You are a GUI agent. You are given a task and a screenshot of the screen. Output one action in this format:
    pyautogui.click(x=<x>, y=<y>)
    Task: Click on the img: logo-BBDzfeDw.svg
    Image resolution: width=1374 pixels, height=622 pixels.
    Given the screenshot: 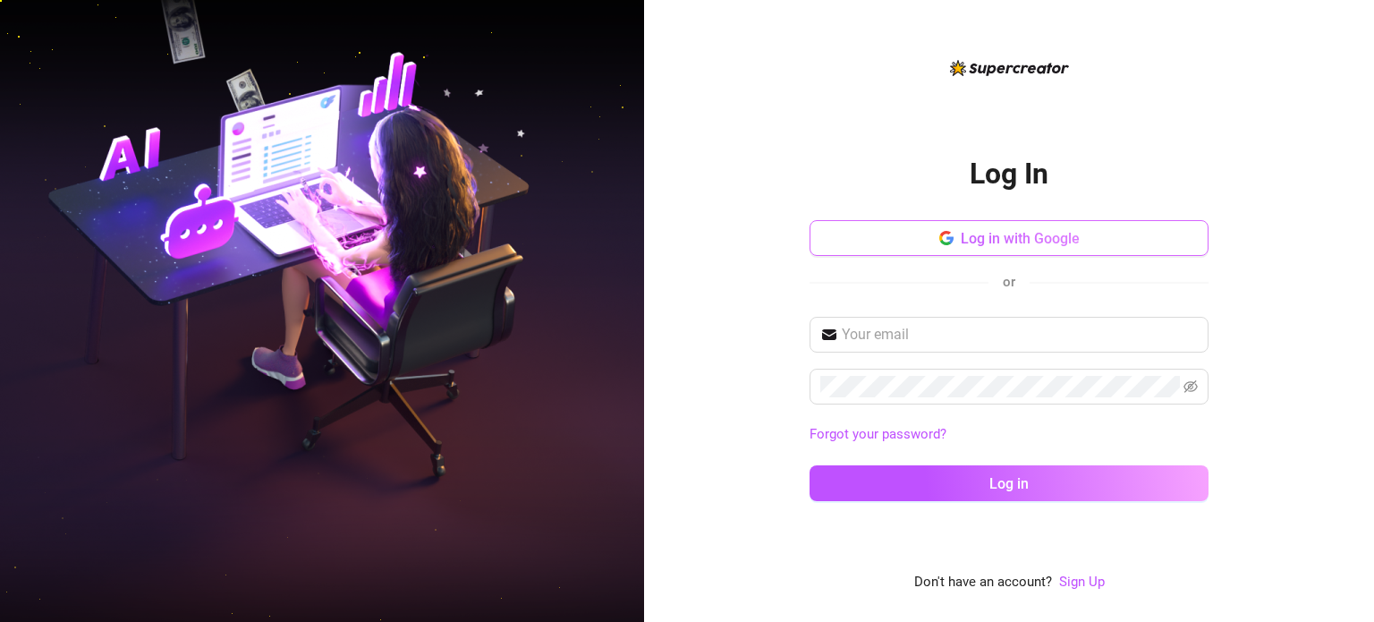 What is the action you would take?
    pyautogui.click(x=1009, y=68)
    